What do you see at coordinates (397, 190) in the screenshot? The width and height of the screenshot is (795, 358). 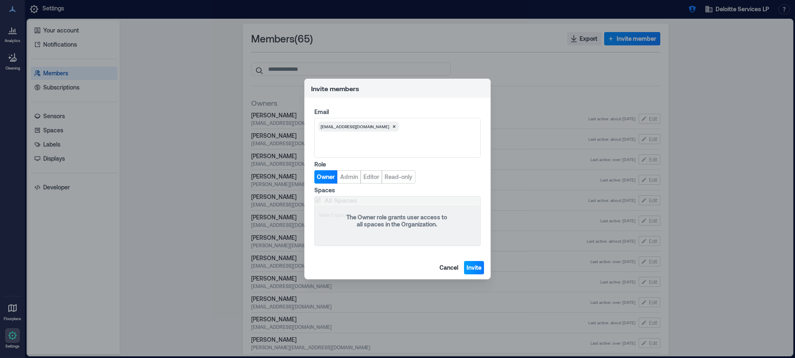 I see `label: Spaces` at bounding box center [397, 190].